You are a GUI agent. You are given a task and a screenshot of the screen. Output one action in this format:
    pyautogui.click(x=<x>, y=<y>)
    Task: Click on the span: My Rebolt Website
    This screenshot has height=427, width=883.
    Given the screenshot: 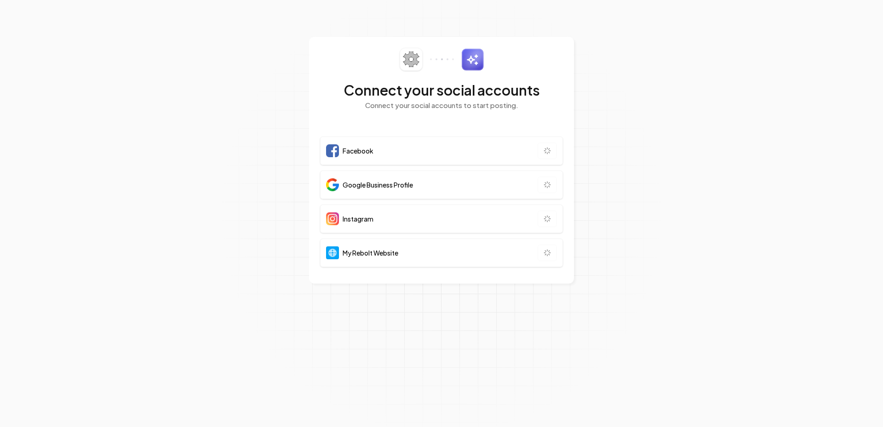 What is the action you would take?
    pyautogui.click(x=370, y=253)
    